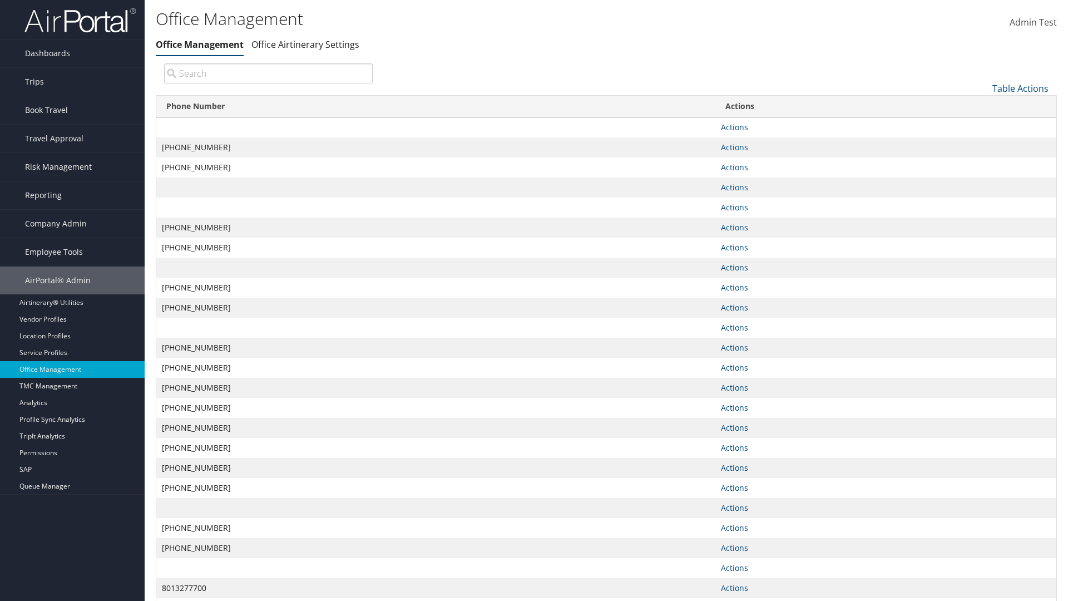 This screenshot has height=601, width=1068. Describe the element at coordinates (58, 280) in the screenshot. I see `span: AirPortal® Admin` at that location.